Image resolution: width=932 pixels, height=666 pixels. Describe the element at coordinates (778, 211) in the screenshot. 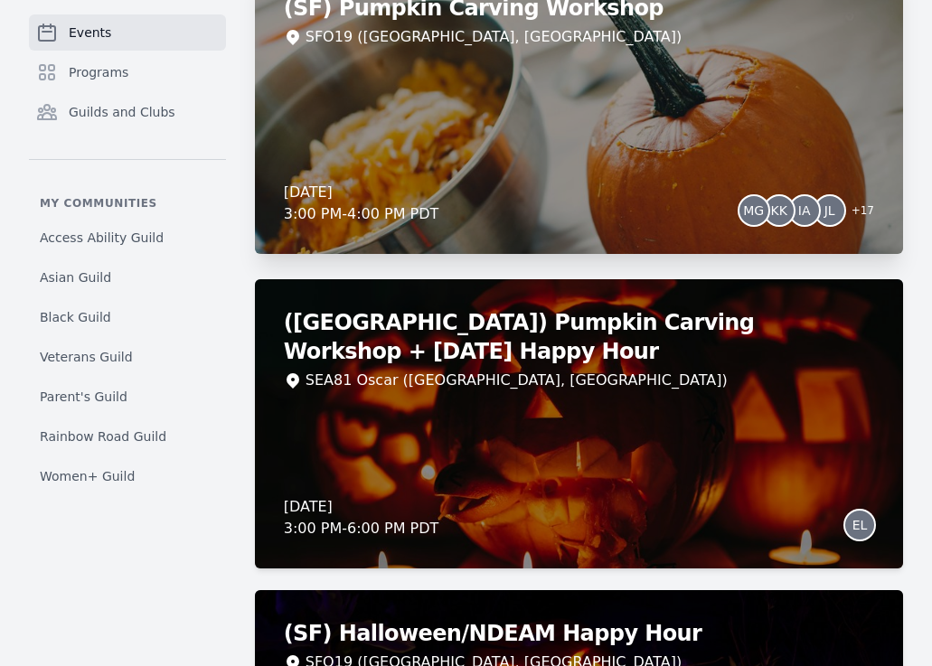

I see `span: KK` at that location.